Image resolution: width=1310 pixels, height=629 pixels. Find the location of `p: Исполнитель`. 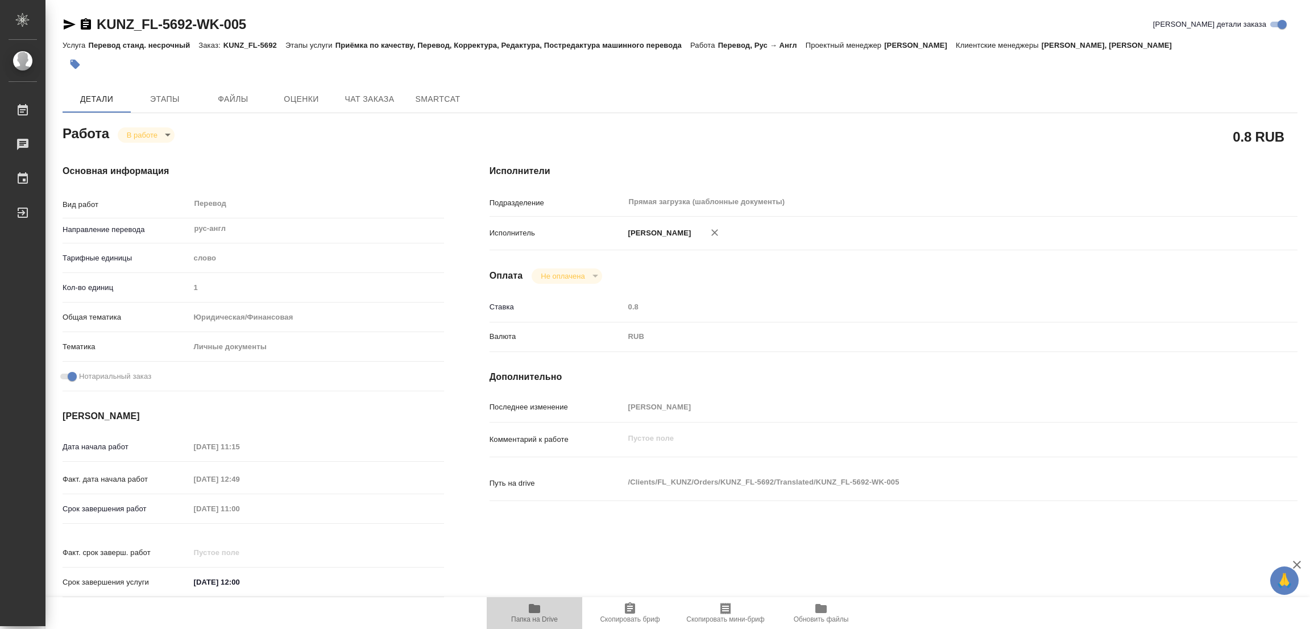

p: Исполнитель is located at coordinates (557, 233).